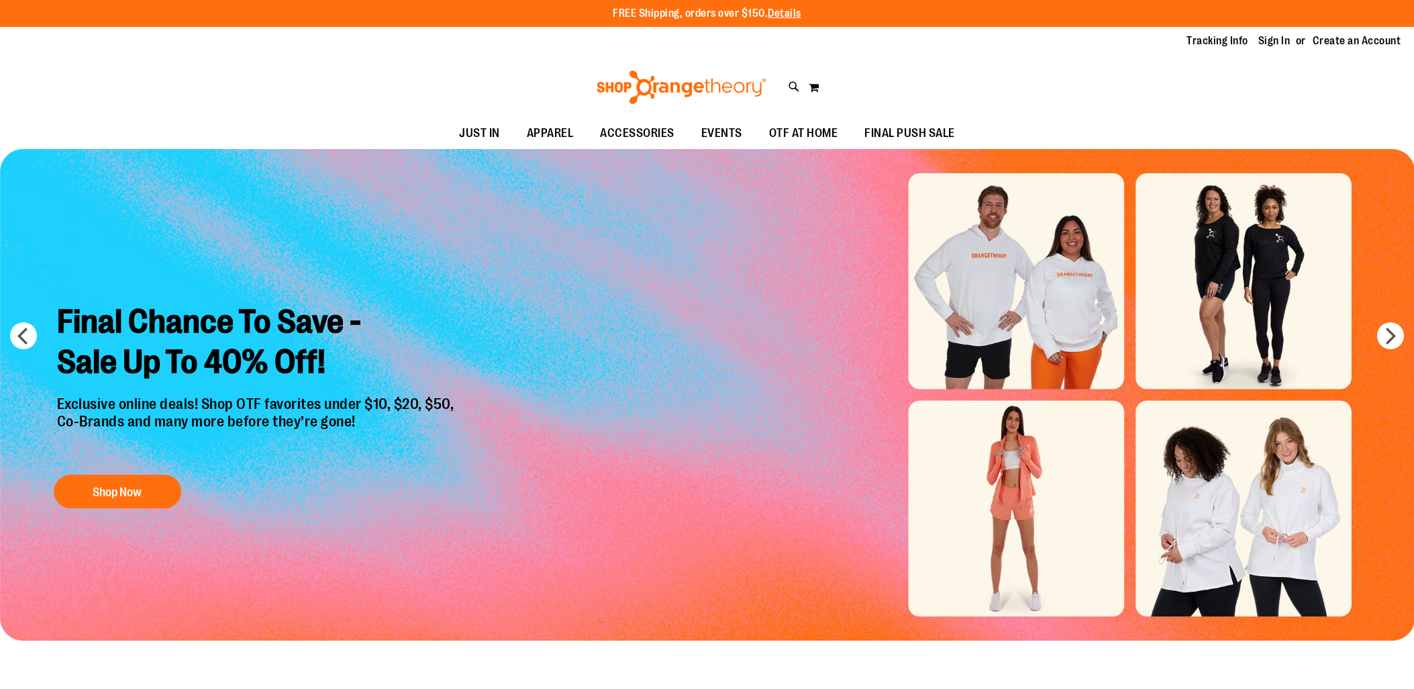 The width and height of the screenshot is (1414, 689). Describe the element at coordinates (785, 13) in the screenshot. I see `a: Details` at that location.